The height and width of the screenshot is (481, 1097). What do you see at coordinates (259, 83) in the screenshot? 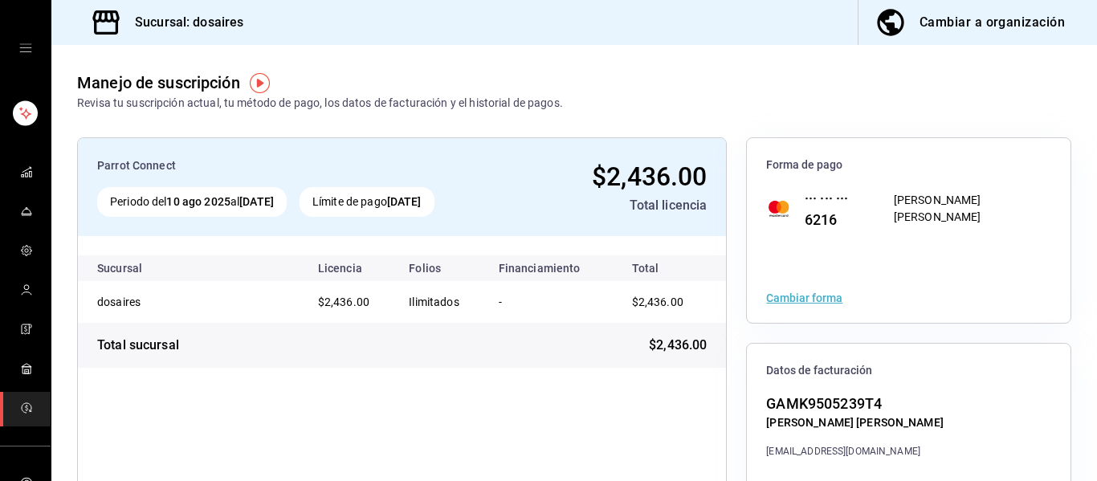
I see `button: Tooltip marker` at bounding box center [259, 83].